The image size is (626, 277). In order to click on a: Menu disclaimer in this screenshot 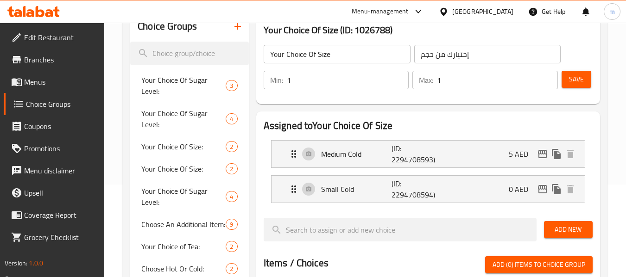, I will do `click(54, 171)`.